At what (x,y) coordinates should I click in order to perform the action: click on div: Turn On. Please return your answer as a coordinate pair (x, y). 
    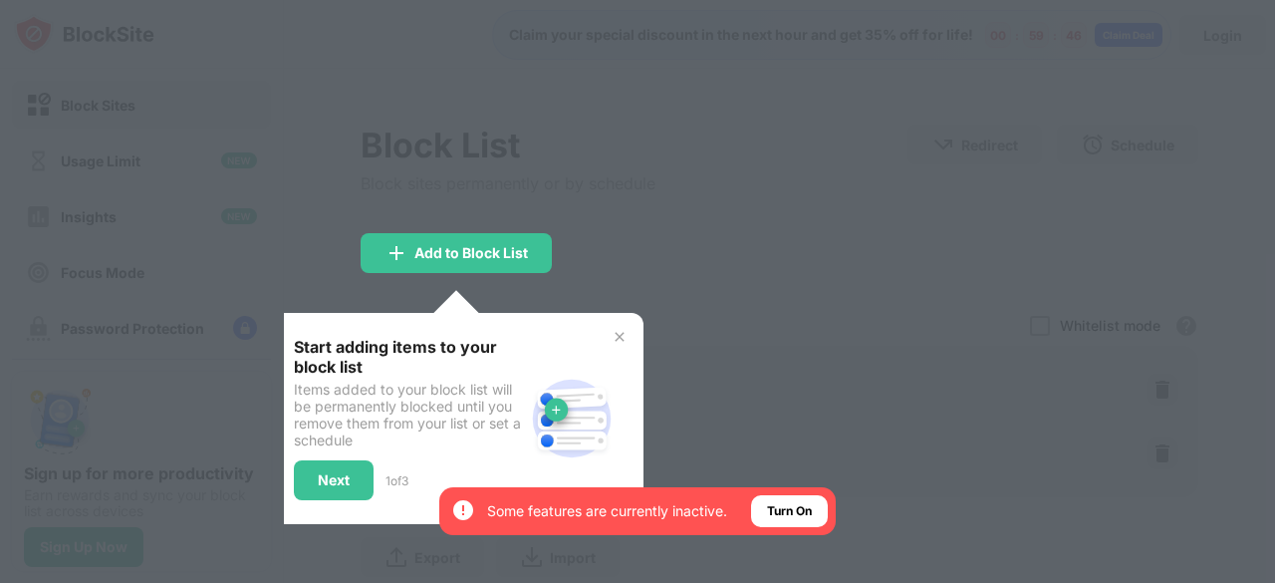
    Looking at the image, I should click on (789, 511).